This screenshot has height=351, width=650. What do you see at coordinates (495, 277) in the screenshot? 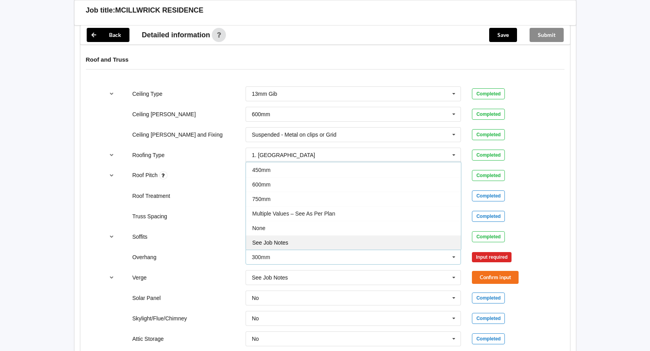
I see `button: Confirm input` at bounding box center [495, 277].